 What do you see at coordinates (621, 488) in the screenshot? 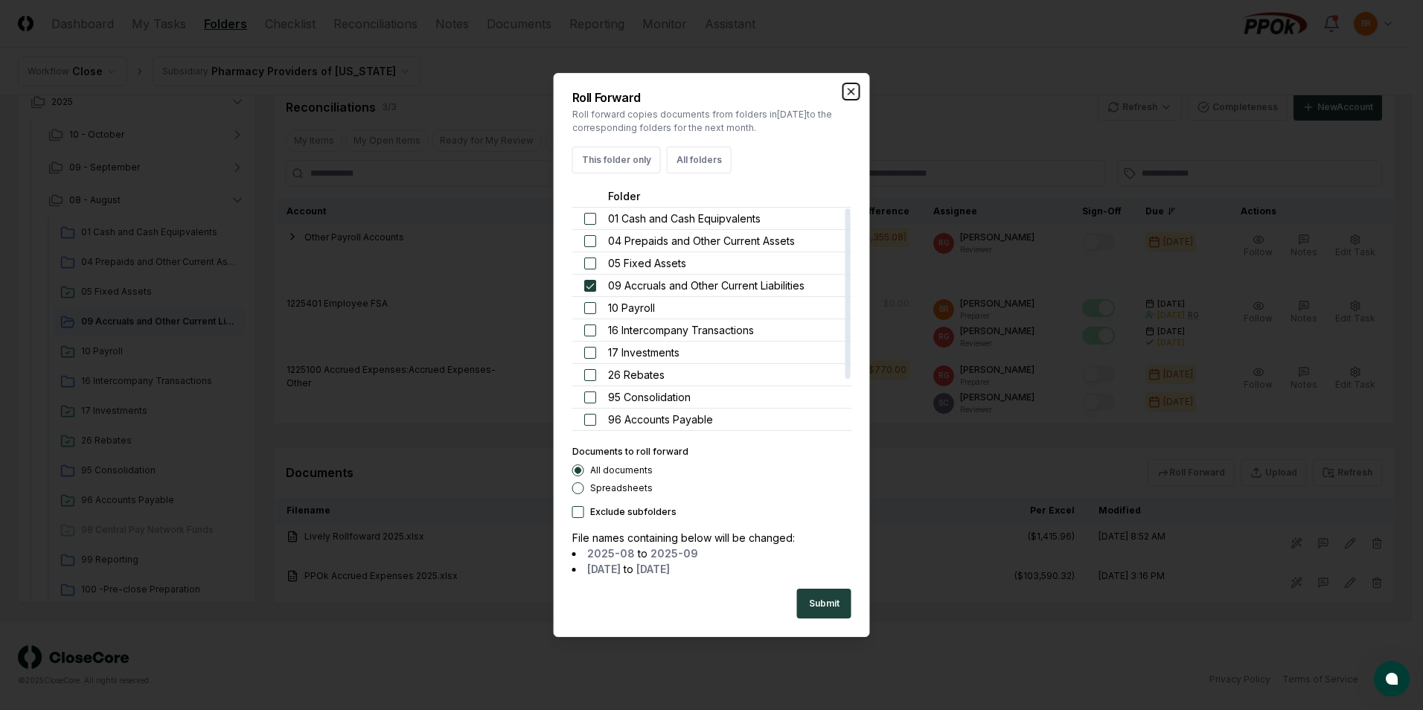
I see `label: Spreadsheets` at bounding box center [621, 488].